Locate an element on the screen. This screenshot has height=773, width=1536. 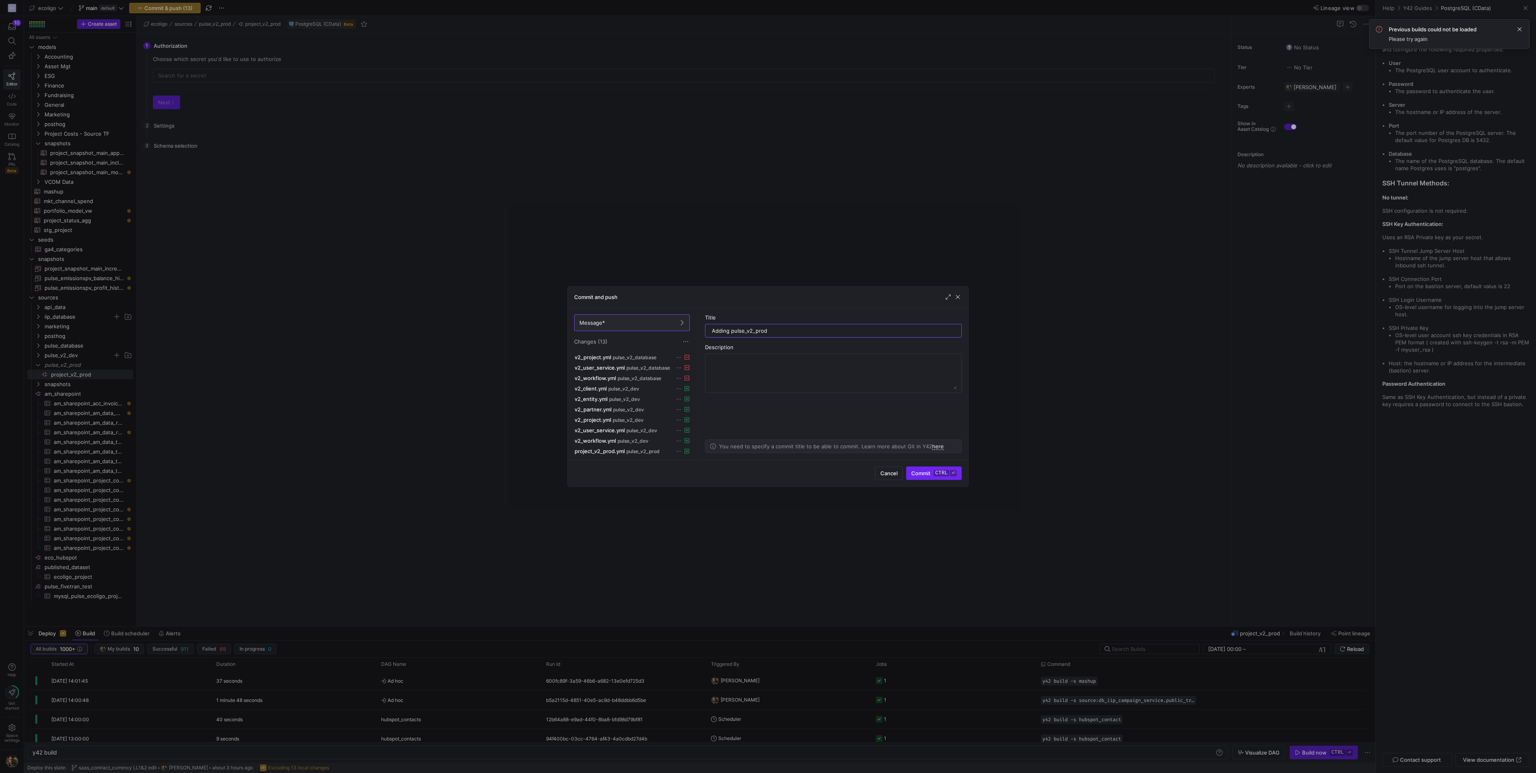
button: Commitctrl⏎ is located at coordinates (934, 473).